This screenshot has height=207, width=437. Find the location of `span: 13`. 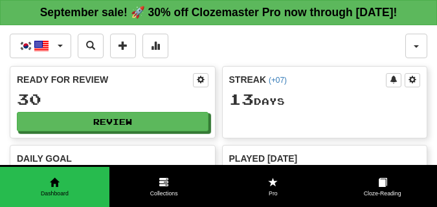

span: 13 is located at coordinates (242, 99).